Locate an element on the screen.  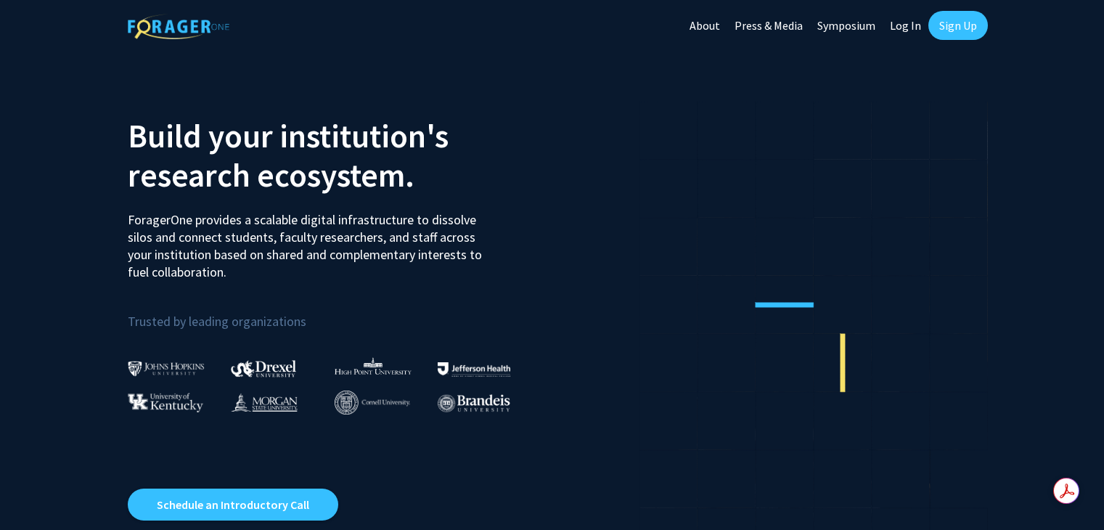
a: Sign Up is located at coordinates (958, 25).